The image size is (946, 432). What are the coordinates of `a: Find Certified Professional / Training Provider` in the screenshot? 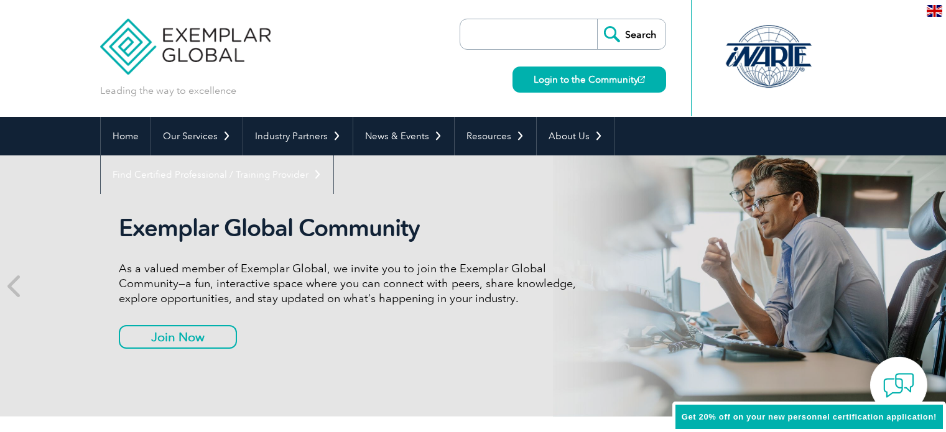 It's located at (217, 175).